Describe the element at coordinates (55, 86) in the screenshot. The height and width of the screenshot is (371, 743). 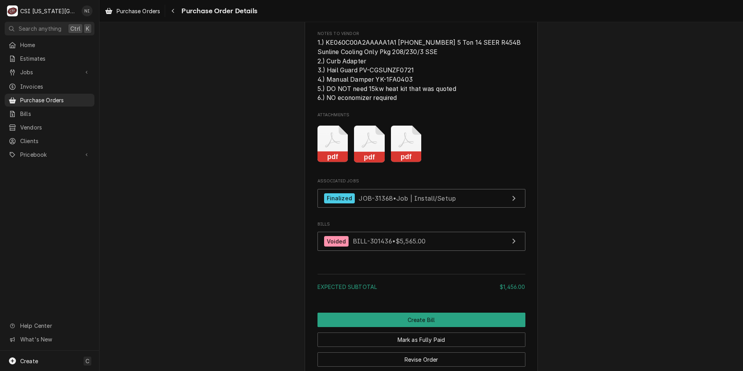
I see `span: Invoices` at that location.